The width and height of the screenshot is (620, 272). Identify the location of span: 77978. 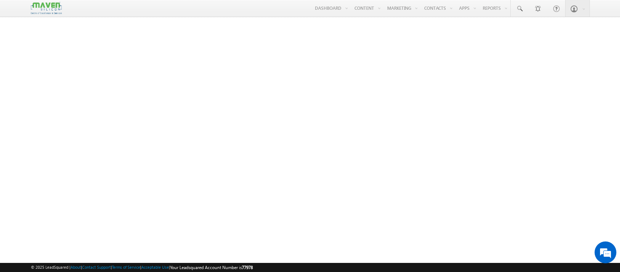
(247, 267).